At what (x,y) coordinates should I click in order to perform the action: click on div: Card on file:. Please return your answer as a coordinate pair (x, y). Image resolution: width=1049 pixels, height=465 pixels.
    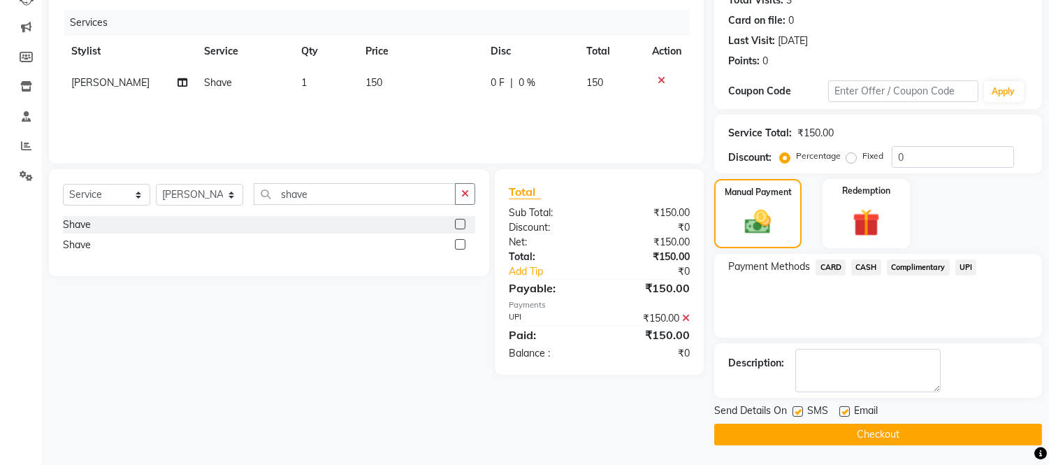
    Looking at the image, I should click on (757, 20).